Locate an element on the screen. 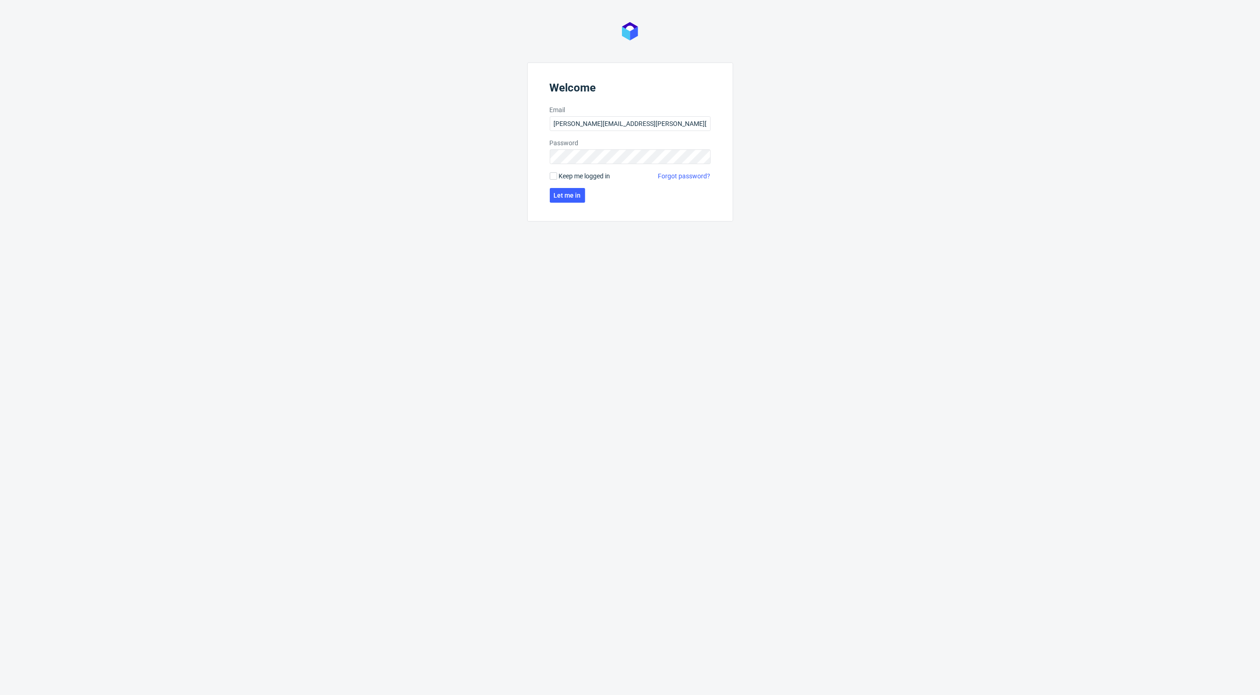  span: Let me in is located at coordinates (567, 195).